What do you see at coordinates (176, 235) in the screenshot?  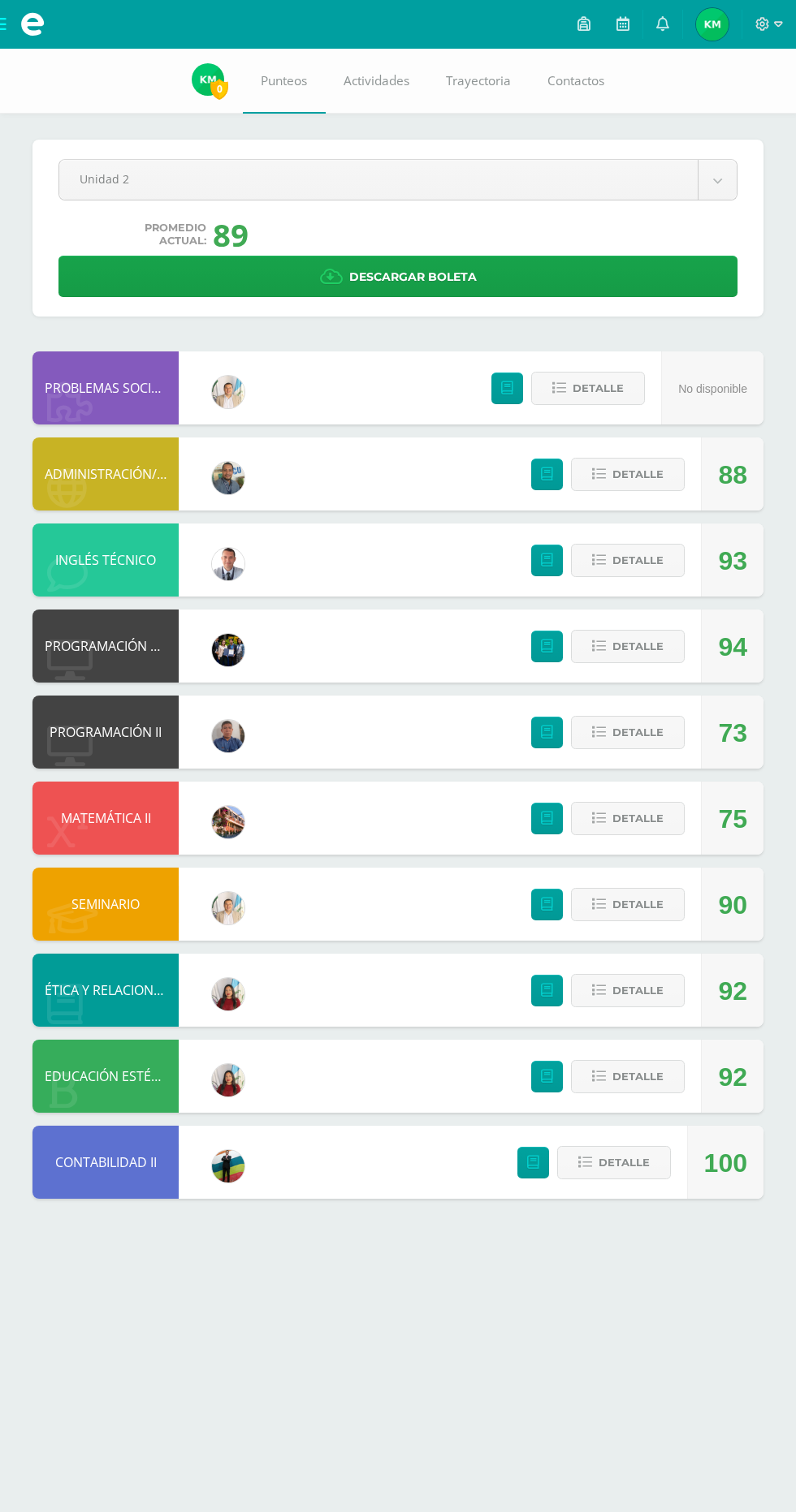 I see `span: Promedio actual:` at bounding box center [176, 235].